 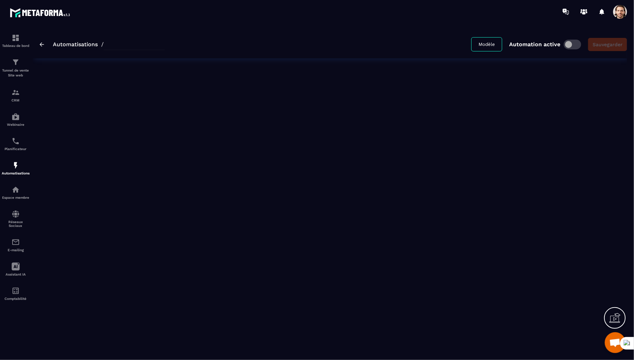 What do you see at coordinates (16, 73) in the screenshot?
I see `p: Tunnel de vente Site web` at bounding box center [16, 73].